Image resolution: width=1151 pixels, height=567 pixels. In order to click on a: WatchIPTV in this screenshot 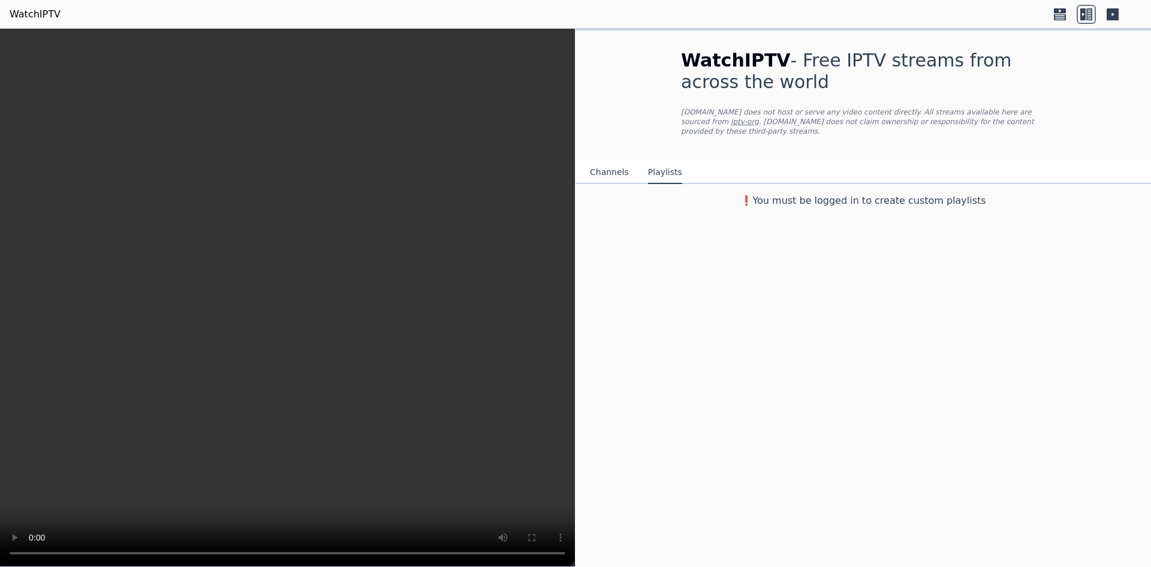, I will do `click(35, 14)`.